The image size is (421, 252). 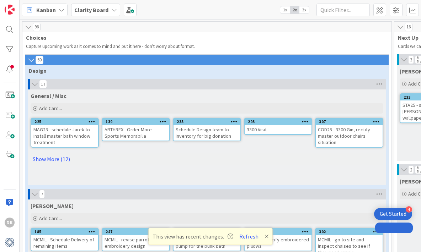 I want to click on div: 2933300 Visit, so click(x=278, y=126).